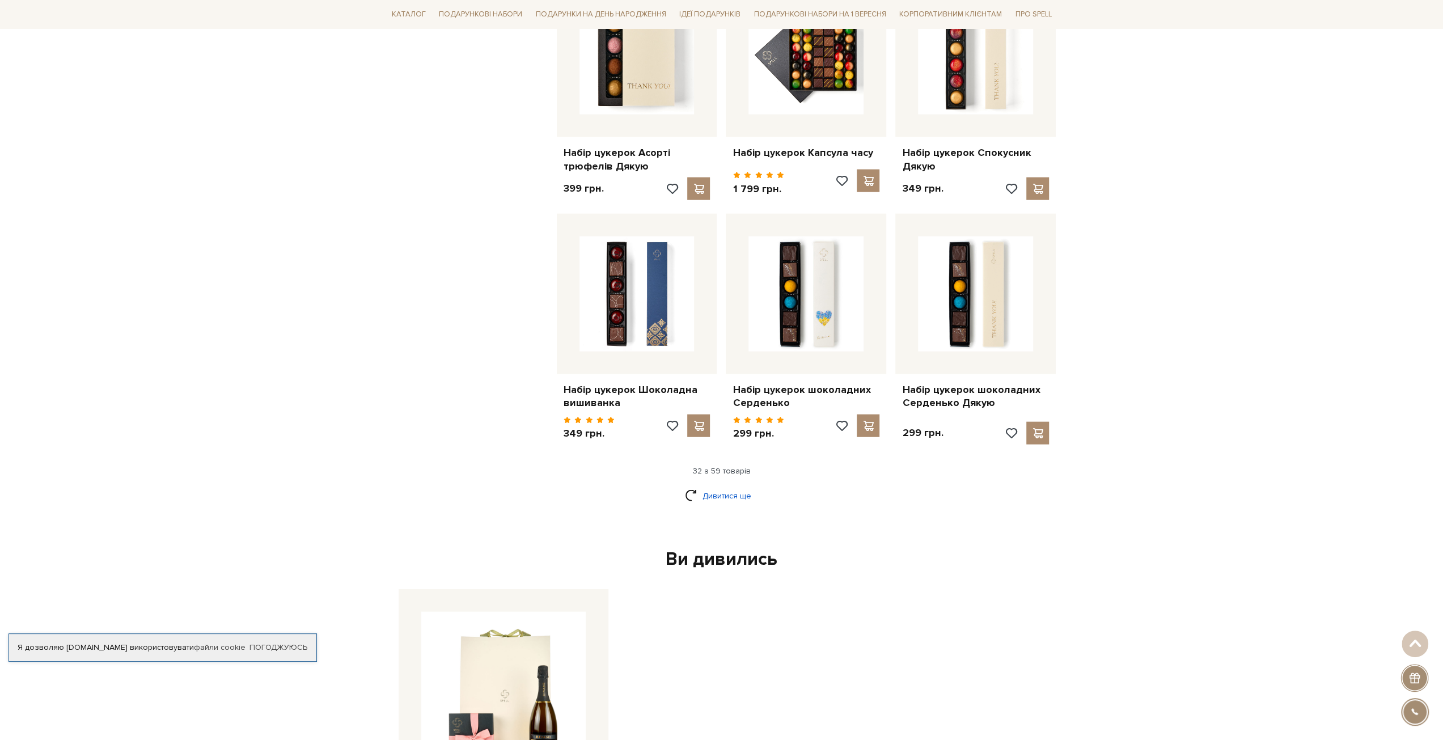 The height and width of the screenshot is (740, 1443). What do you see at coordinates (220, 647) in the screenshot?
I see `a: файли cookie` at bounding box center [220, 647].